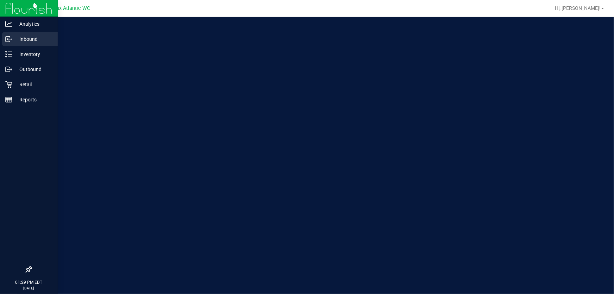 Image resolution: width=614 pixels, height=294 pixels. What do you see at coordinates (33, 54) in the screenshot?
I see `p: Inventory` at bounding box center [33, 54].